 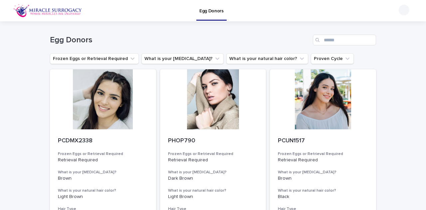 I want to click on div: Search, so click(x=345, y=40).